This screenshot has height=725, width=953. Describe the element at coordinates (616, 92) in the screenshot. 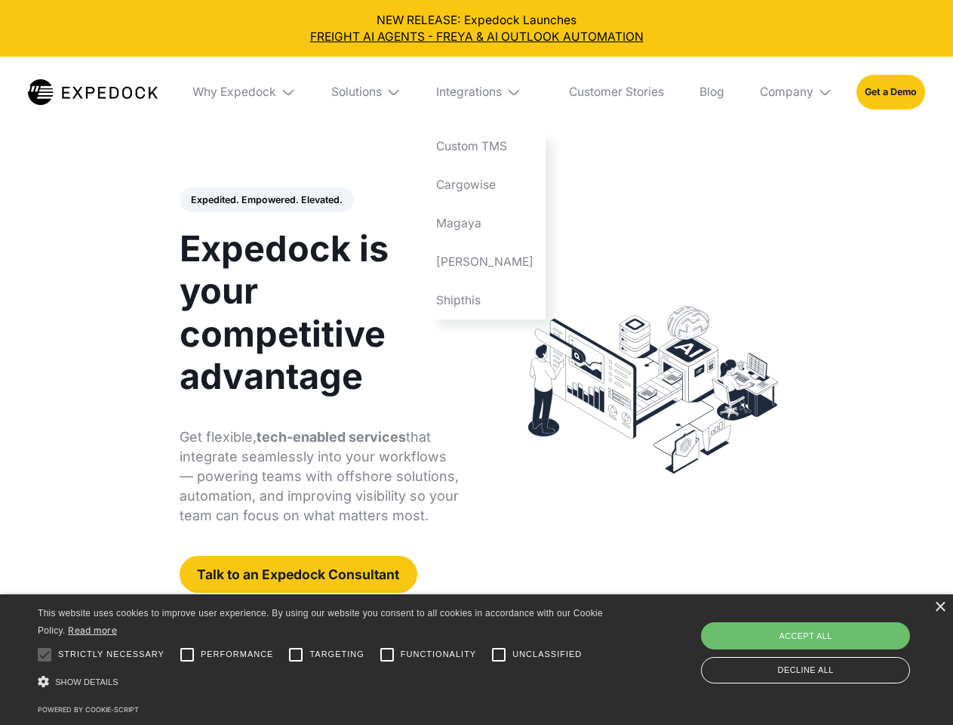

I see `a: Customer Stories` at that location.